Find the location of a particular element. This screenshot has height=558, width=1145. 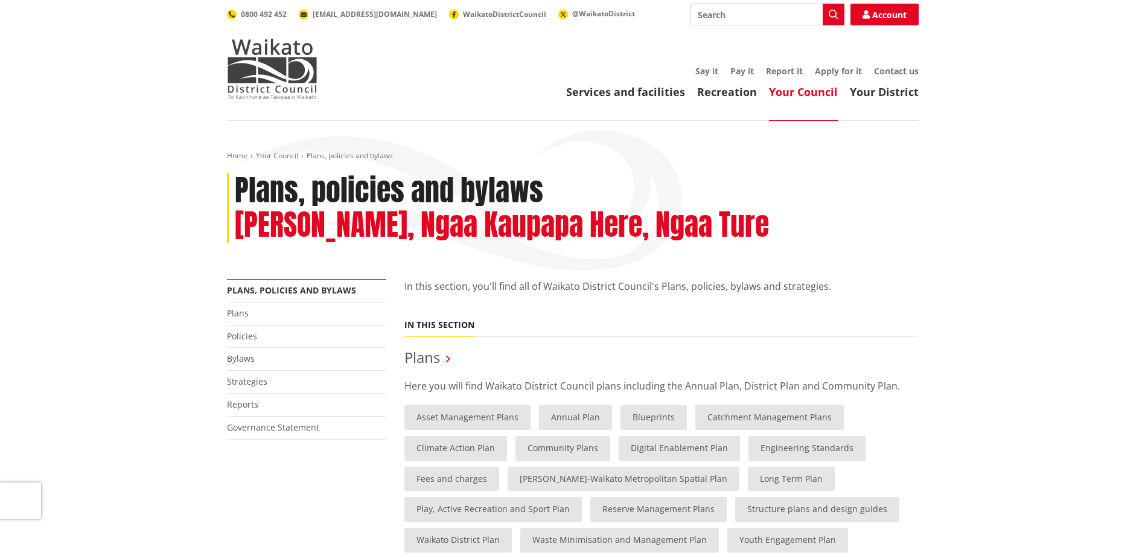

a: Apply for it is located at coordinates (839, 71).